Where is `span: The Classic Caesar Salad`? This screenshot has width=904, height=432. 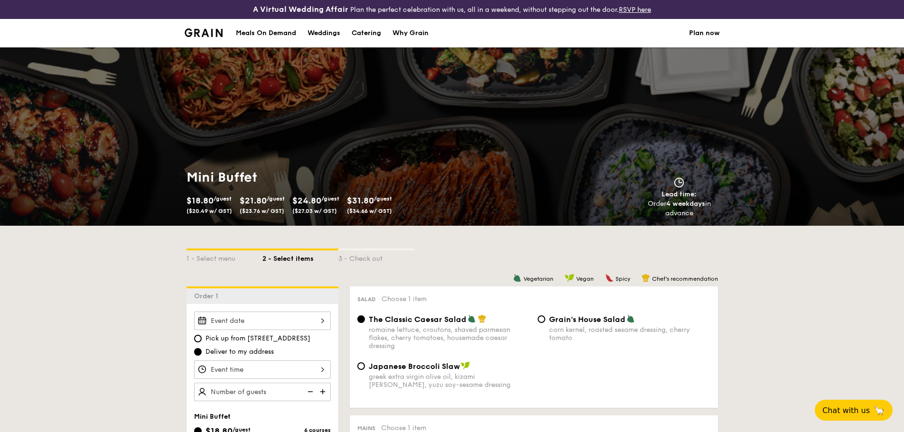
span: The Classic Caesar Salad is located at coordinates (418, 319).